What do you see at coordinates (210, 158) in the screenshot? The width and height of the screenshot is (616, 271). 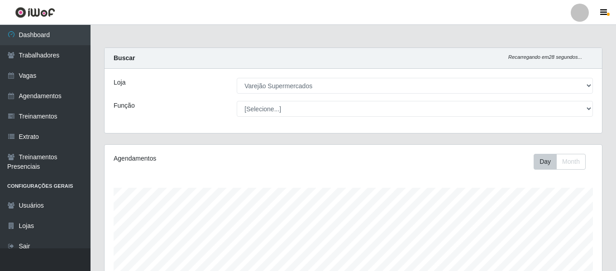 I see `div: Agendamentos` at bounding box center [210, 158].